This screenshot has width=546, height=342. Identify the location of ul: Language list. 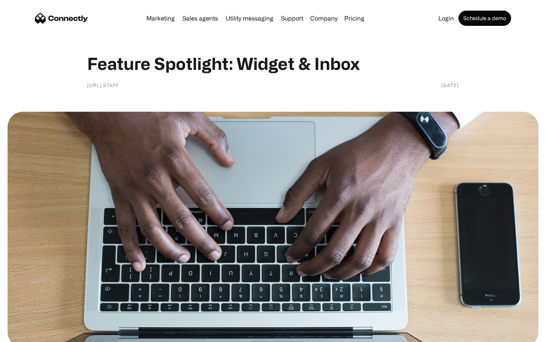
(30, 334).